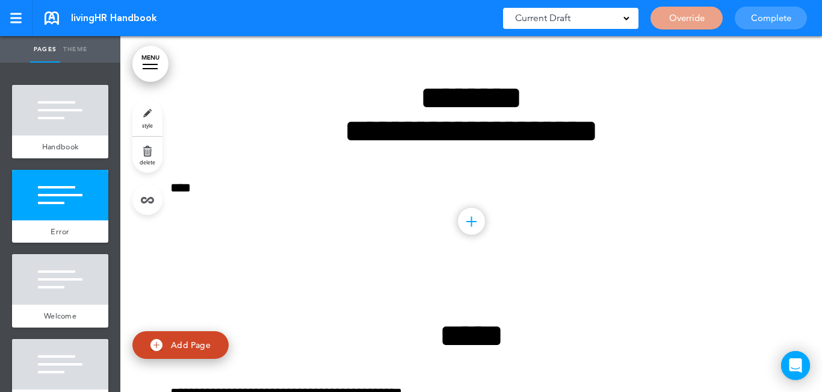 The height and width of the screenshot is (392, 822). What do you see at coordinates (147, 155) in the screenshot?
I see `a: delete` at bounding box center [147, 155].